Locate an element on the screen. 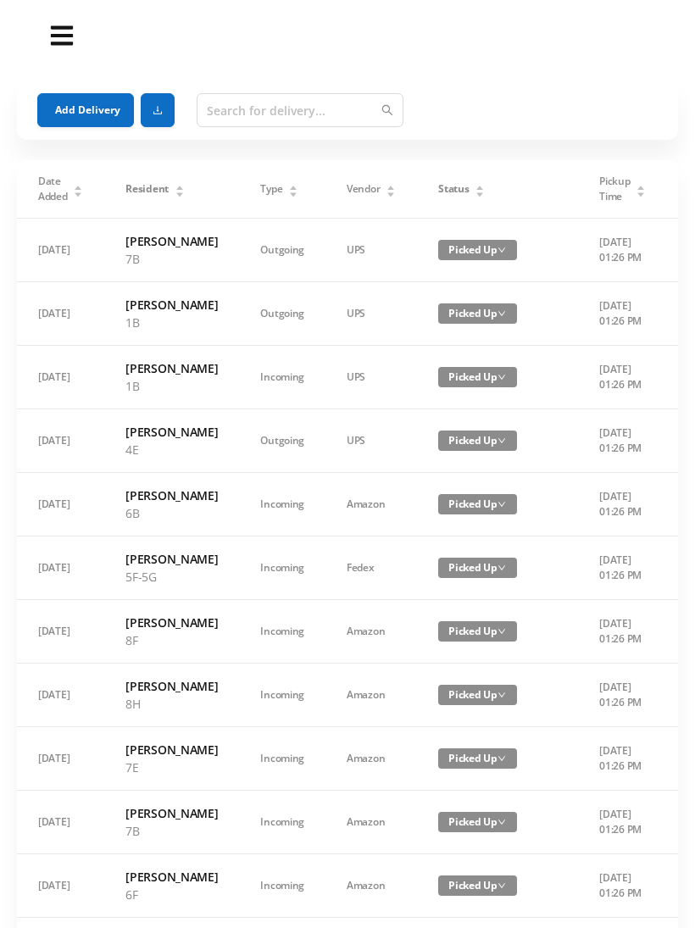  p: 7E is located at coordinates (171, 767).